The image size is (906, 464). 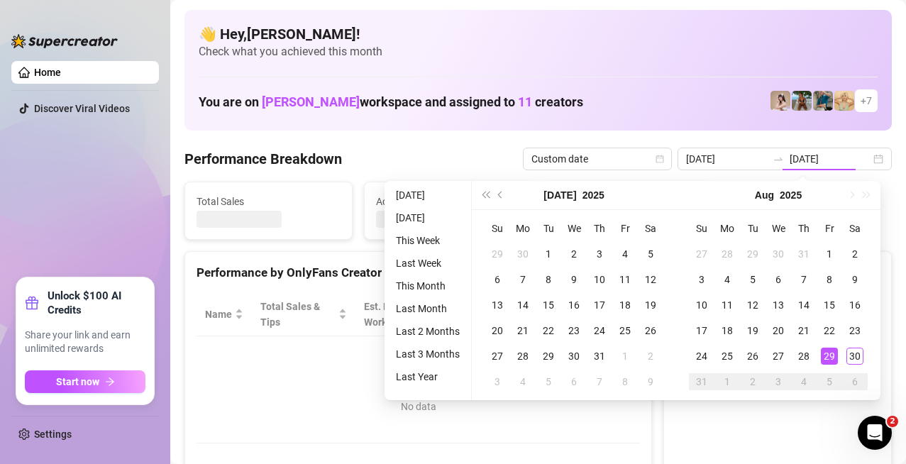 I want to click on a: Settings, so click(x=53, y=434).